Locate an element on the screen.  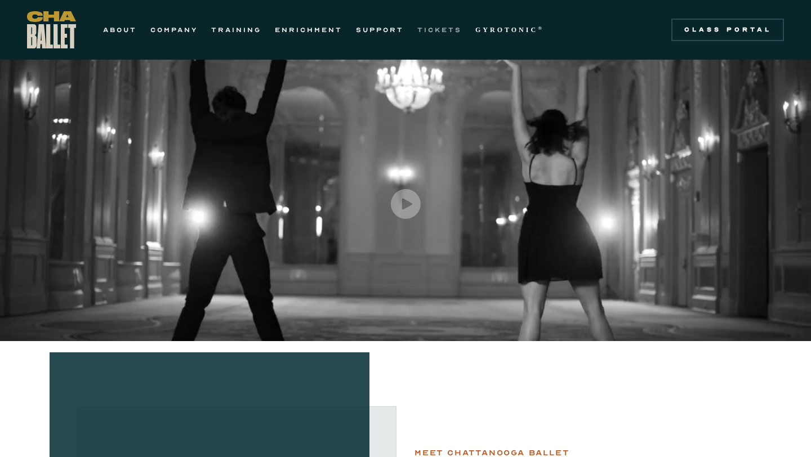
strong: GYROTONIC is located at coordinates (506, 30).